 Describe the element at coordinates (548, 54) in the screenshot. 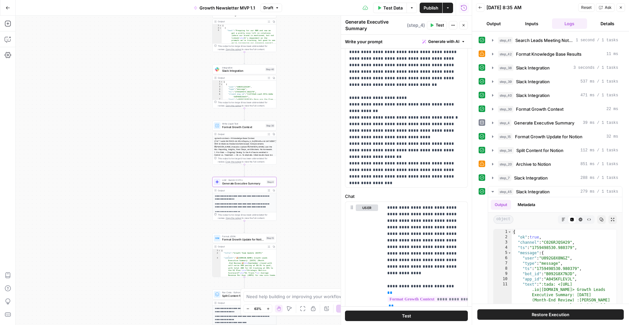

I see `span: Format Knowledge Base Results` at that location.